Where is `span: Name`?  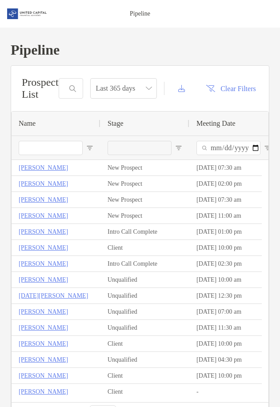 span: Name is located at coordinates (27, 124).